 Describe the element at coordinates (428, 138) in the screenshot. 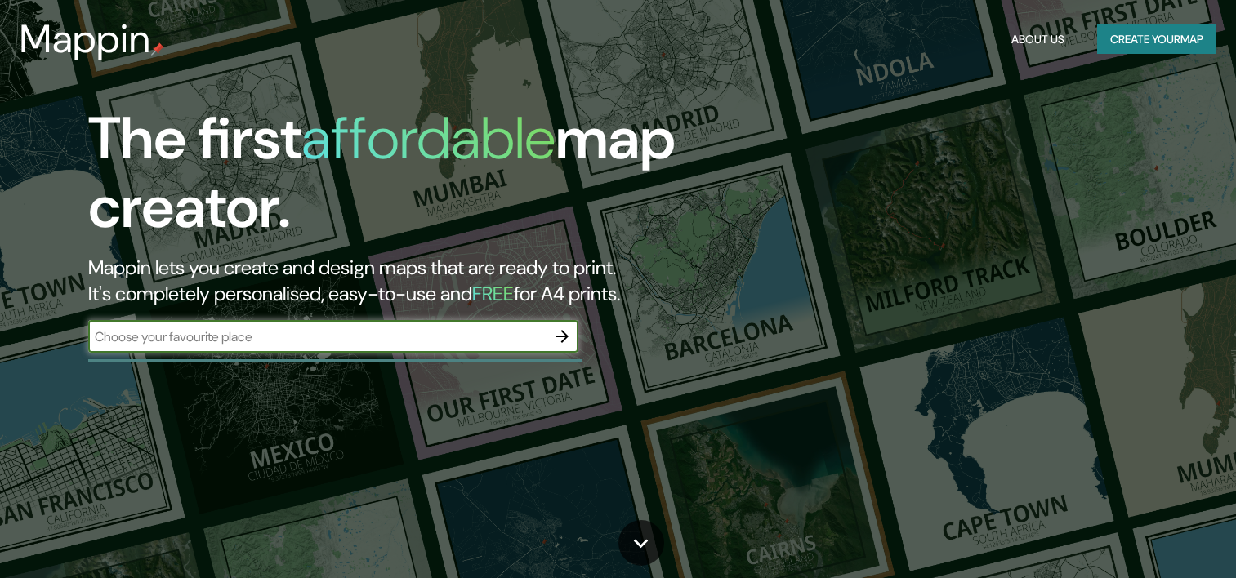

I see `h1: affordable` at that location.